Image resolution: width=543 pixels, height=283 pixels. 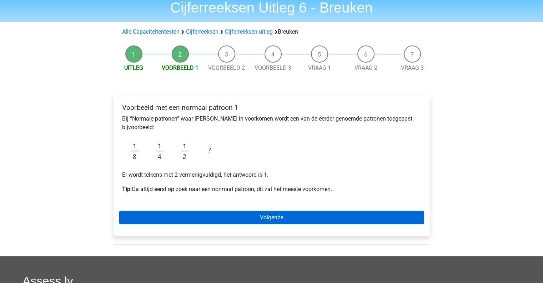 What do you see at coordinates (273, 68) in the screenshot?
I see `a: Voorbeeld 3` at bounding box center [273, 68].